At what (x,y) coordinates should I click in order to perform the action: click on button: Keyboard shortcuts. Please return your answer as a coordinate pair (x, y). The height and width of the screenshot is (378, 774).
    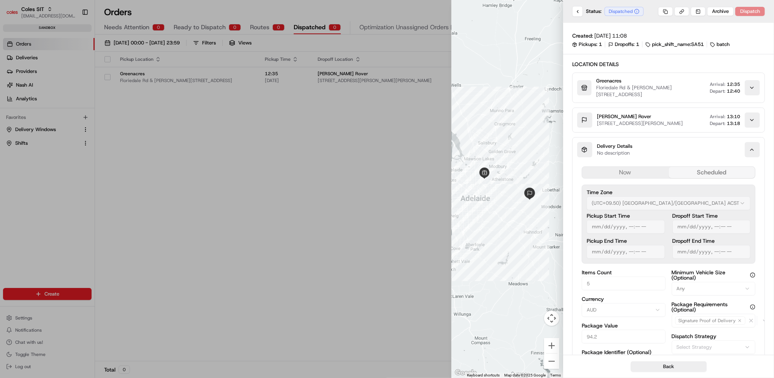
    Looking at the image, I should click on (483, 376).